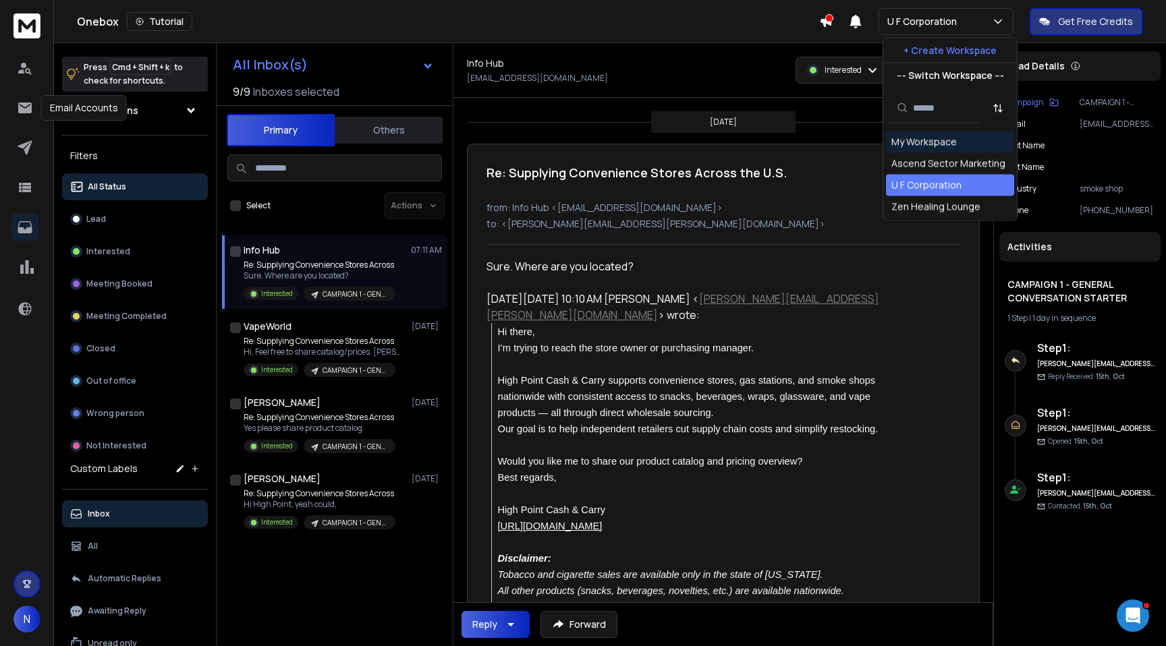  Describe the element at coordinates (135, 514) in the screenshot. I see `button: Inbox` at that location.